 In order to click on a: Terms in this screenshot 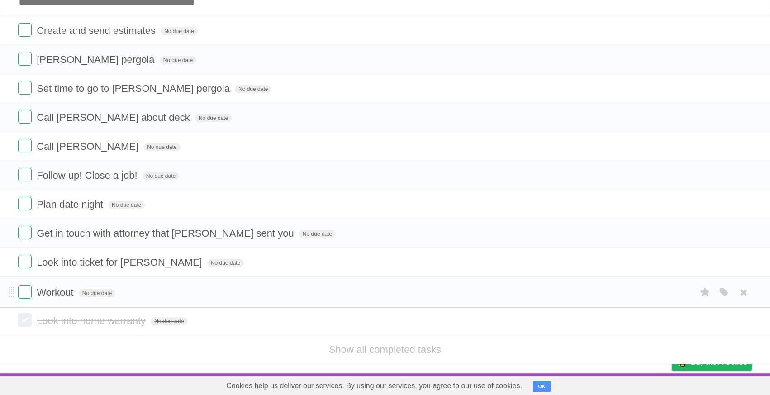, I will do `click(639, 384)`.